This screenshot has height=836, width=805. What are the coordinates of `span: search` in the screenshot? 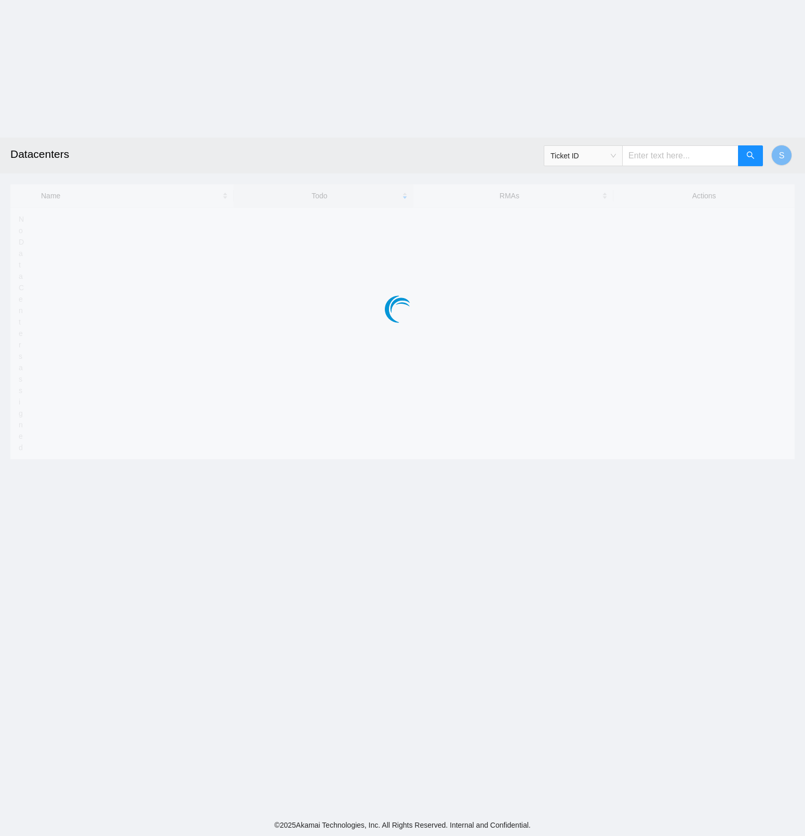 It's located at (750, 156).